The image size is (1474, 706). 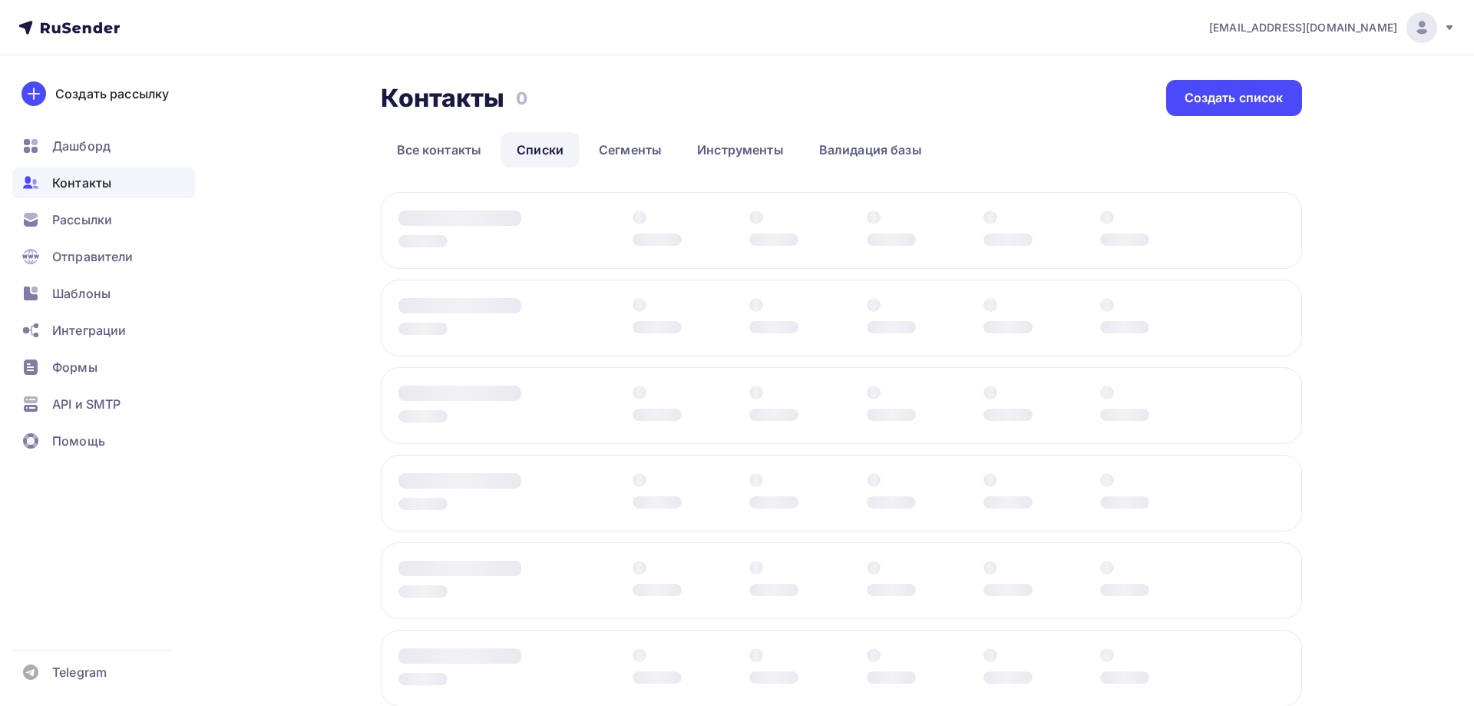 What do you see at coordinates (740, 150) in the screenshot?
I see `a: Инструменты` at bounding box center [740, 150].